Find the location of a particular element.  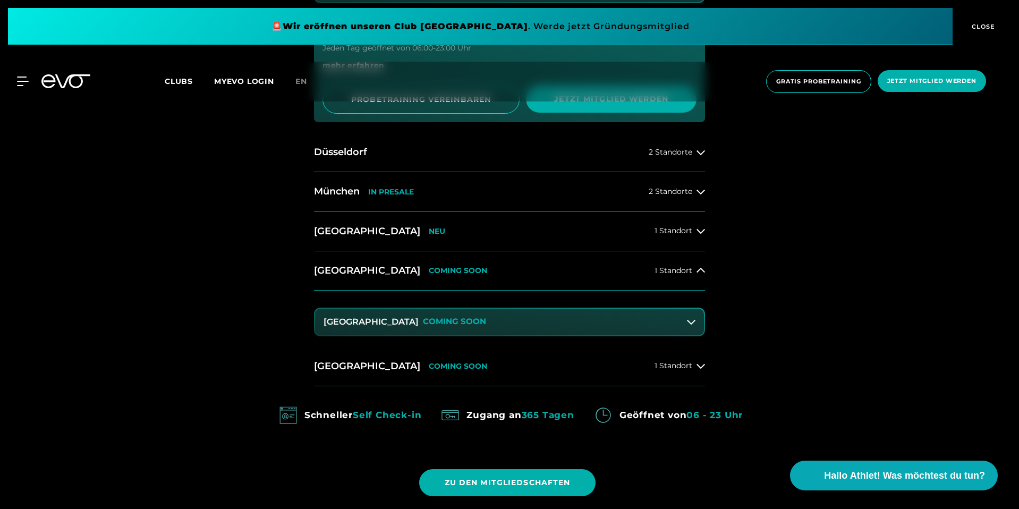

a: Gratis Probetraining is located at coordinates (819, 81).